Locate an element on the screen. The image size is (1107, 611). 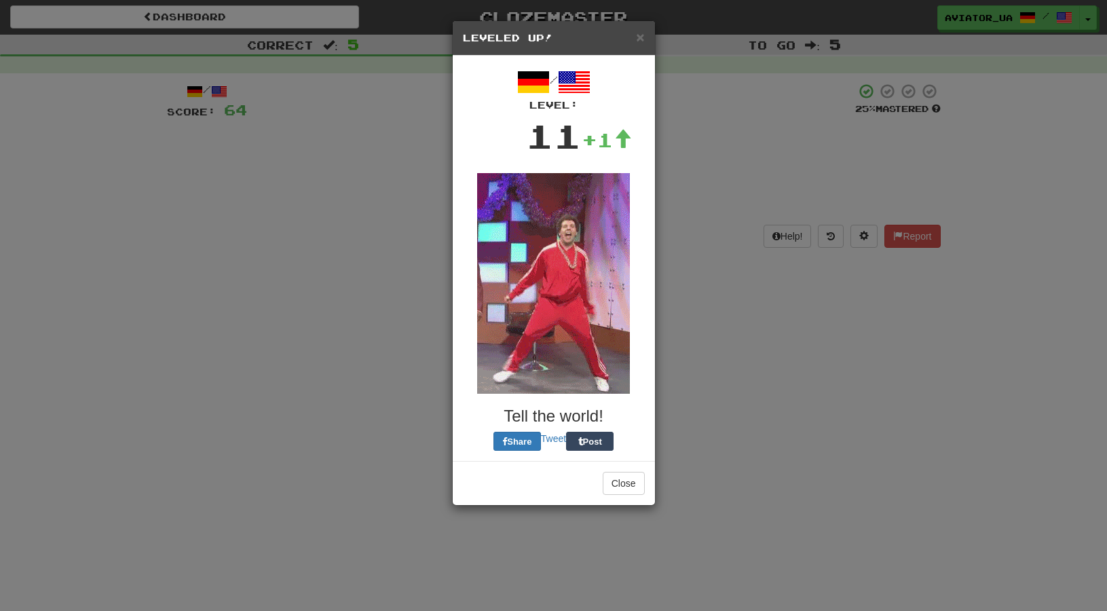
button: Post is located at coordinates (590, 441).